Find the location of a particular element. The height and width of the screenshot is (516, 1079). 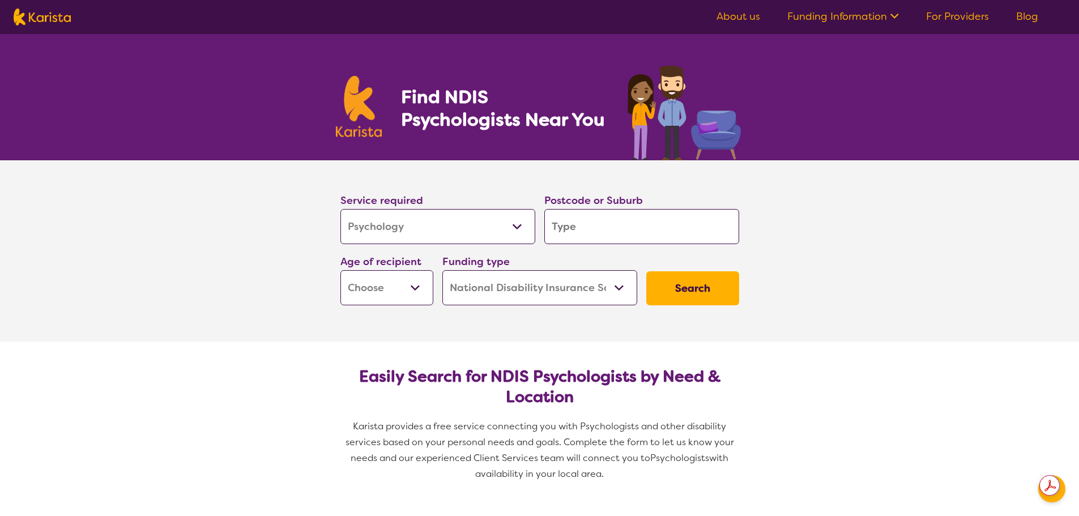

a: About us is located at coordinates (738, 16).